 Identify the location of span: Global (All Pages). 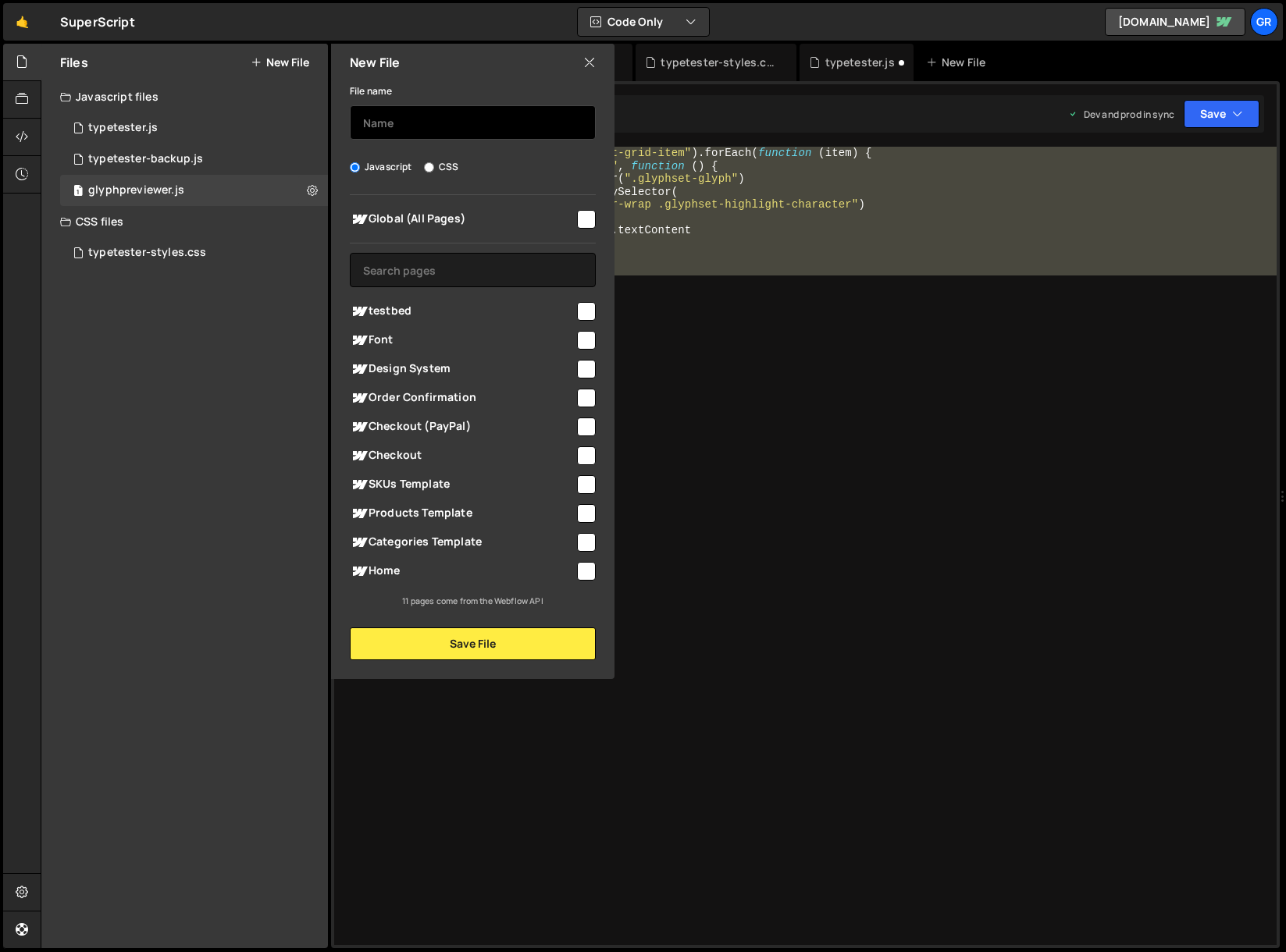
(462, 219).